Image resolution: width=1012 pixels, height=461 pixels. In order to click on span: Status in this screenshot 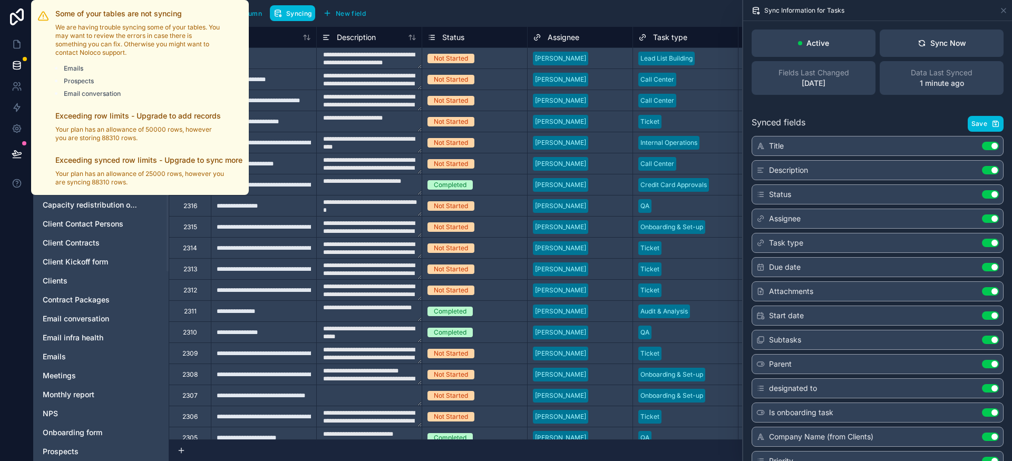, I will do `click(780, 195)`.